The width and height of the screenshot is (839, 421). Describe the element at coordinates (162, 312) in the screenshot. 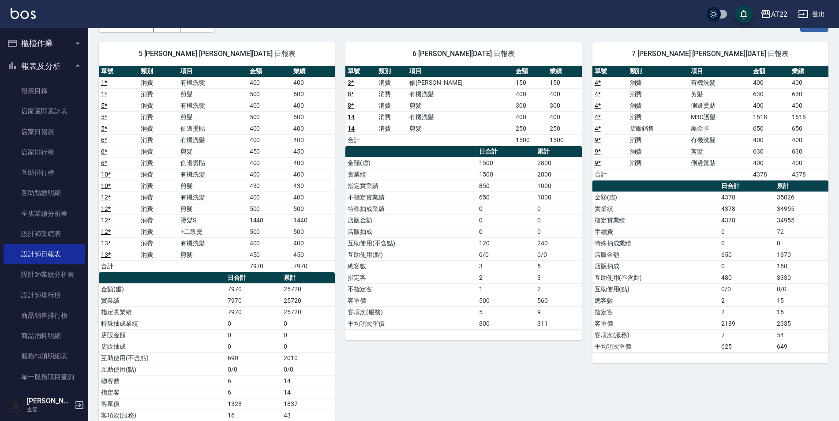

I see `td: 指定實業績` at that location.